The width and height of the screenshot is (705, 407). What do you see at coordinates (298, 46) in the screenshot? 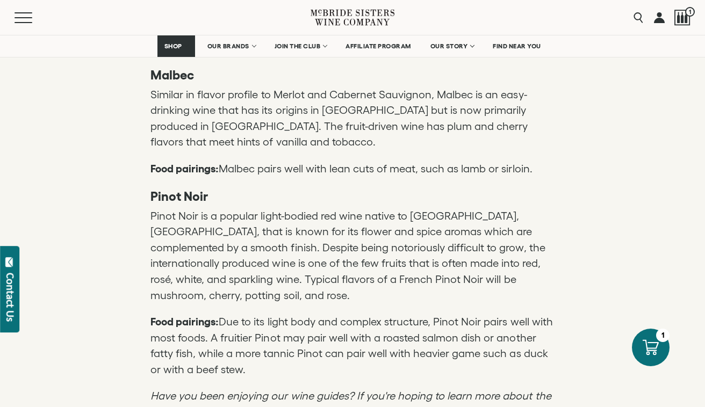
I see `span: JOIN THE CLUB` at bounding box center [298, 46].